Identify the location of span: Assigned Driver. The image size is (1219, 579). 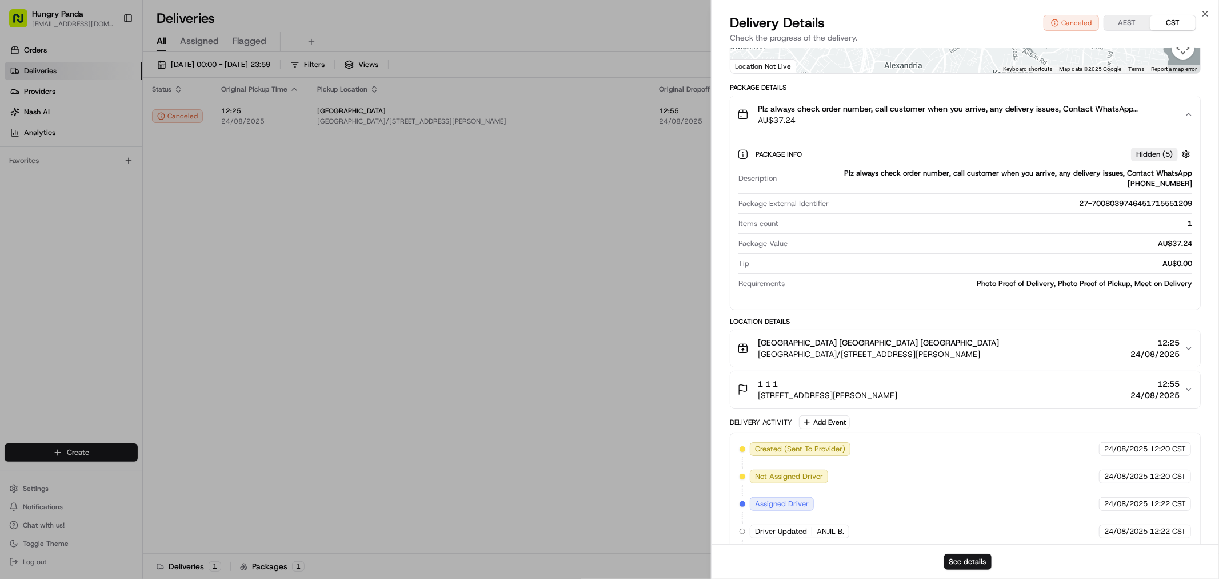
(782, 504).